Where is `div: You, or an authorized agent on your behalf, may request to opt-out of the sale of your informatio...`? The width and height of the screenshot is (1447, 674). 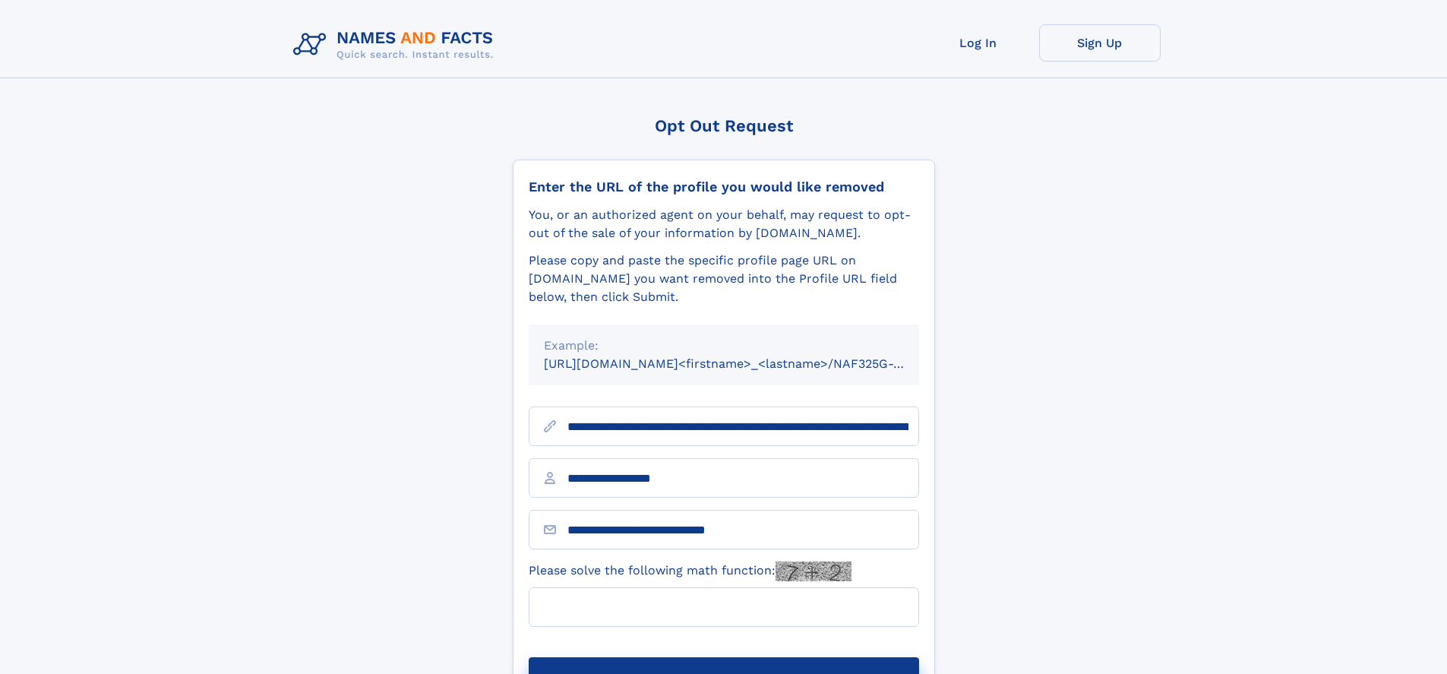
div: You, or an authorized agent on your behalf, may request to opt-out of the sale of your informatio... is located at coordinates (724, 224).